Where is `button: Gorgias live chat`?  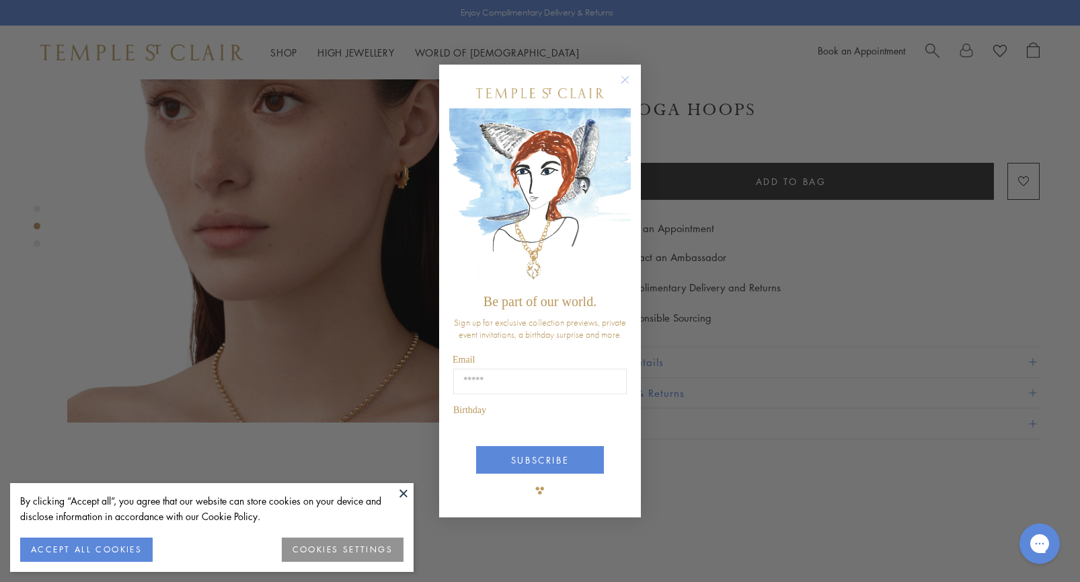
button: Gorgias live chat is located at coordinates (27, 25).